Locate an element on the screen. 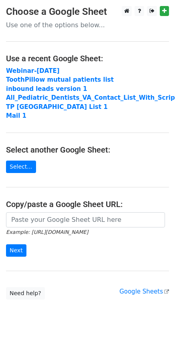 This screenshot has width=175, height=342. input: Paste your Google Sheet URL here is located at coordinates (85, 220).